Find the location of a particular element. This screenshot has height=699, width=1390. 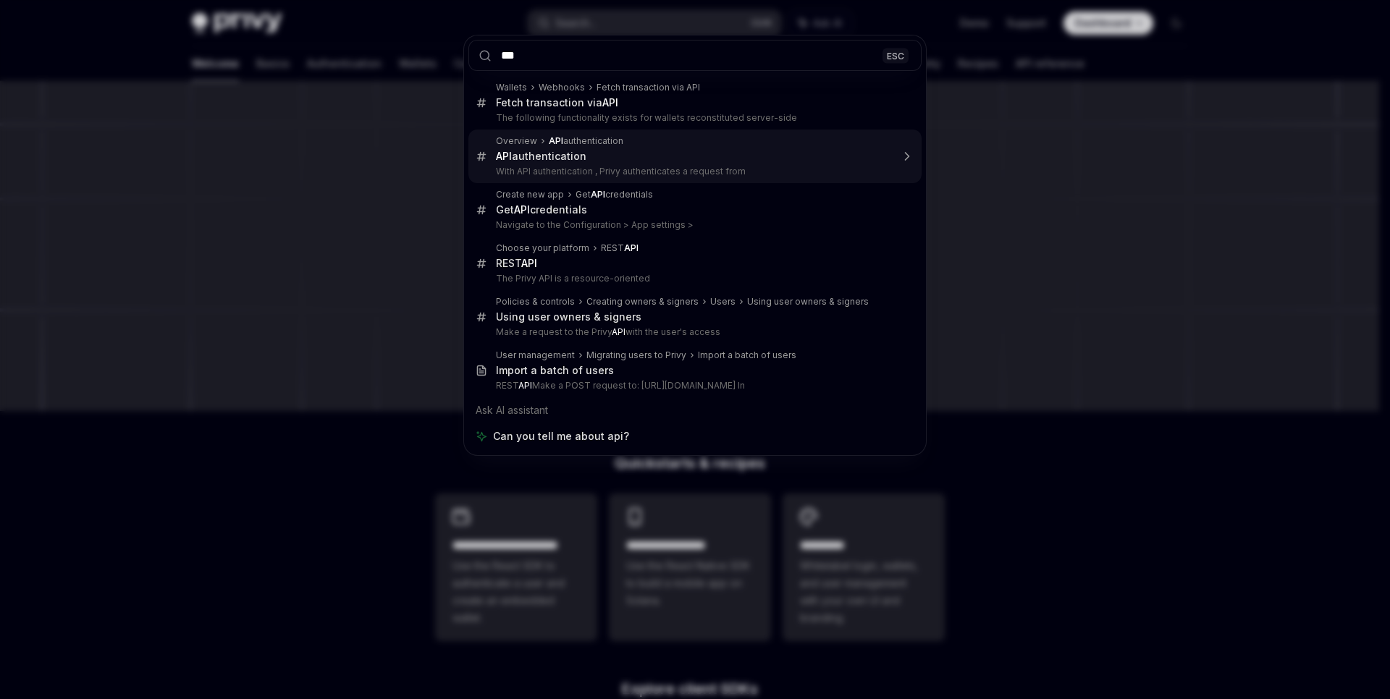

p: The Privy API is a resource-oriented is located at coordinates (694, 279).